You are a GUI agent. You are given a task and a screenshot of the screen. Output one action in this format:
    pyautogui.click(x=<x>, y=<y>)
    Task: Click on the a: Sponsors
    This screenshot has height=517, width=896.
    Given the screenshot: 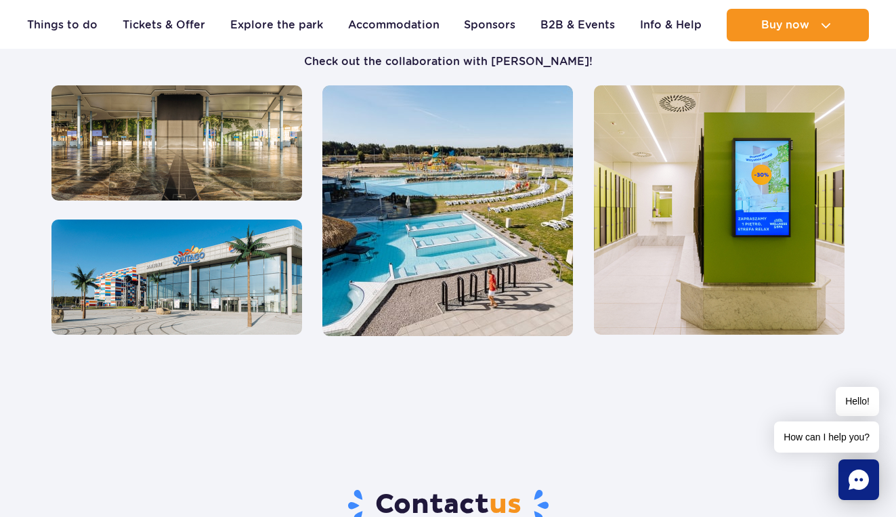 What is the action you would take?
    pyautogui.click(x=489, y=25)
    